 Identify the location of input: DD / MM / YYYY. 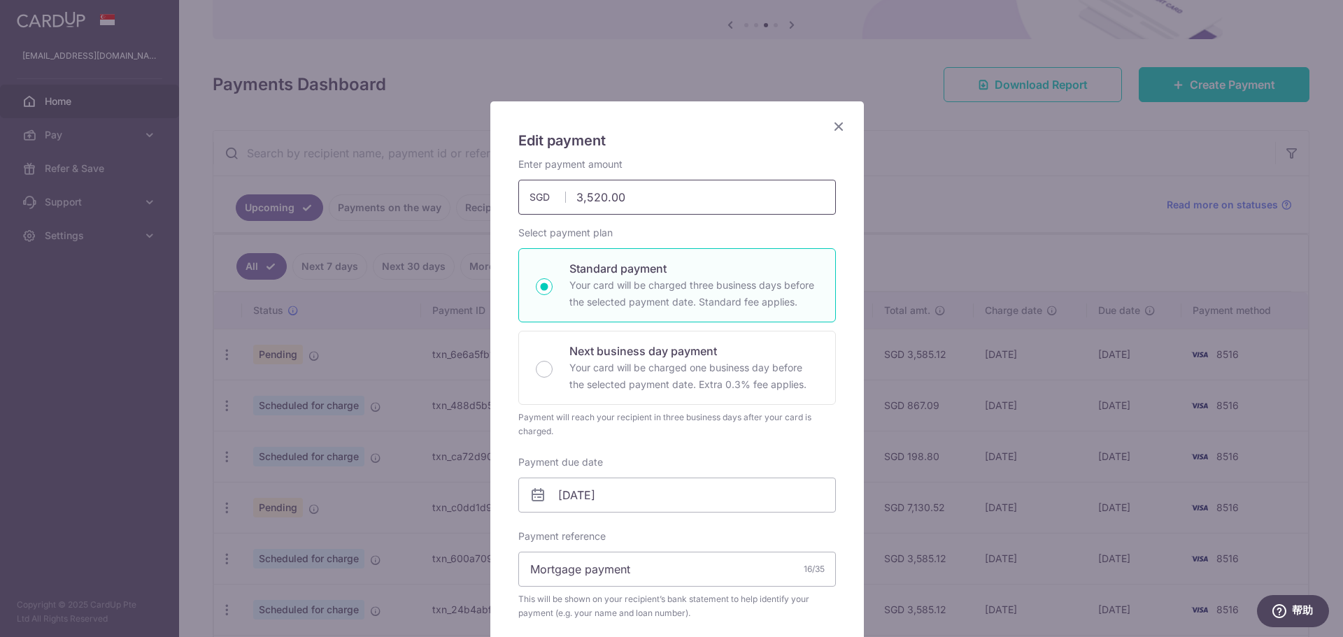
(677, 495).